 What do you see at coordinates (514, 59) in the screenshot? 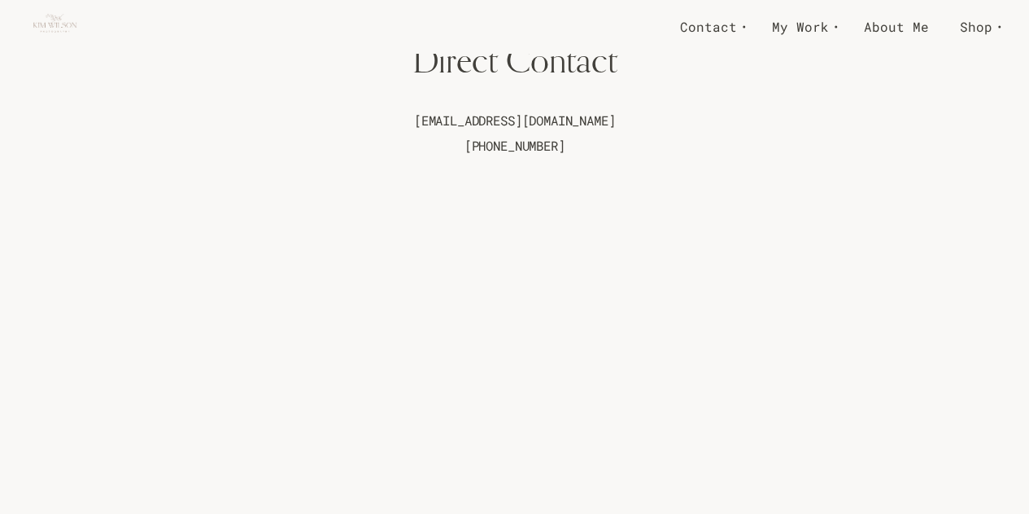
I see `h1: Direct Contact` at bounding box center [514, 59].